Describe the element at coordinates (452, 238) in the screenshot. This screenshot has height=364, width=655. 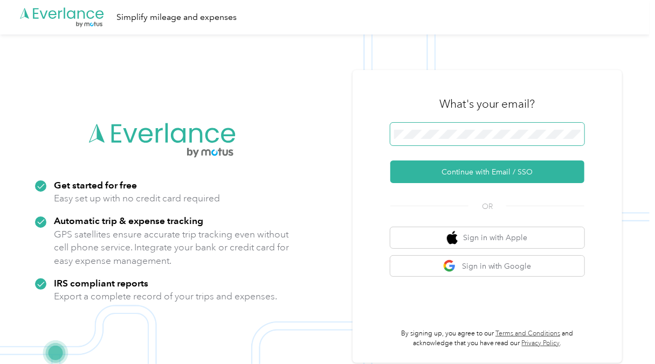
I see `img: apple logo` at that location.